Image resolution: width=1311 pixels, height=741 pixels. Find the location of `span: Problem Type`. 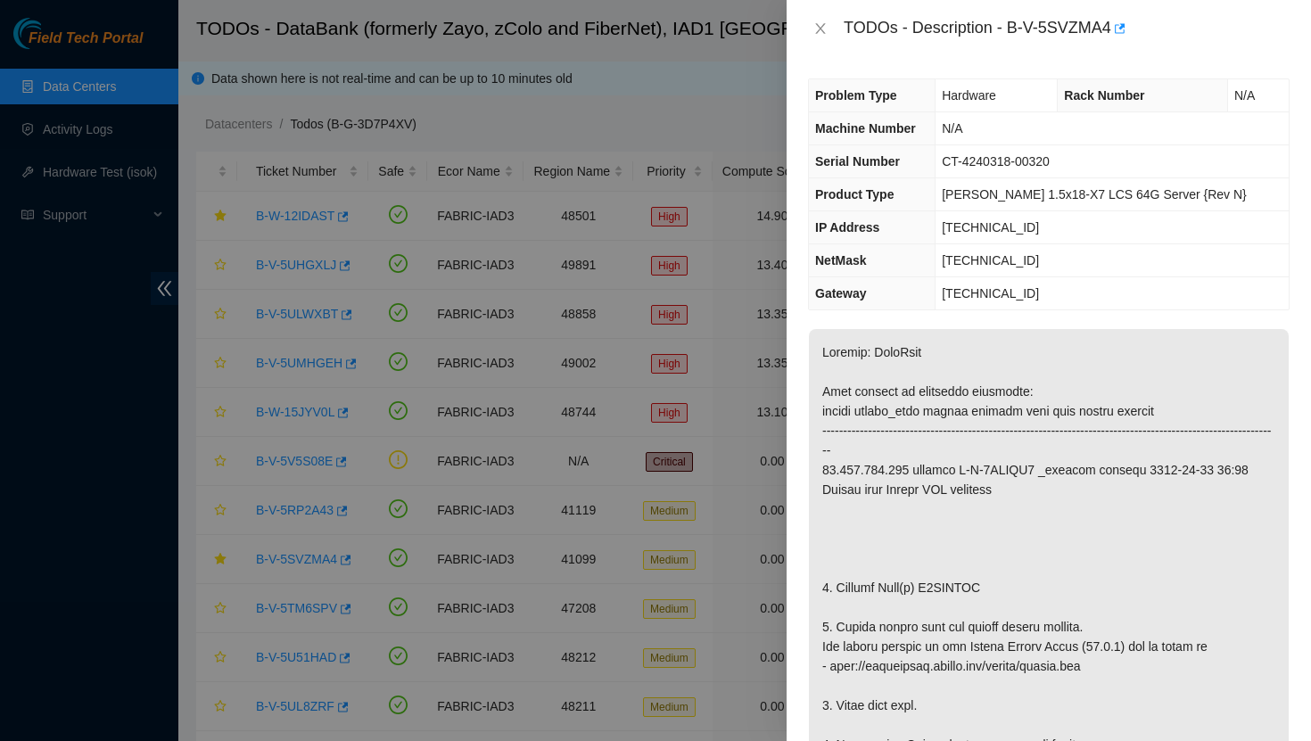

span: Problem Type is located at coordinates (856, 95).